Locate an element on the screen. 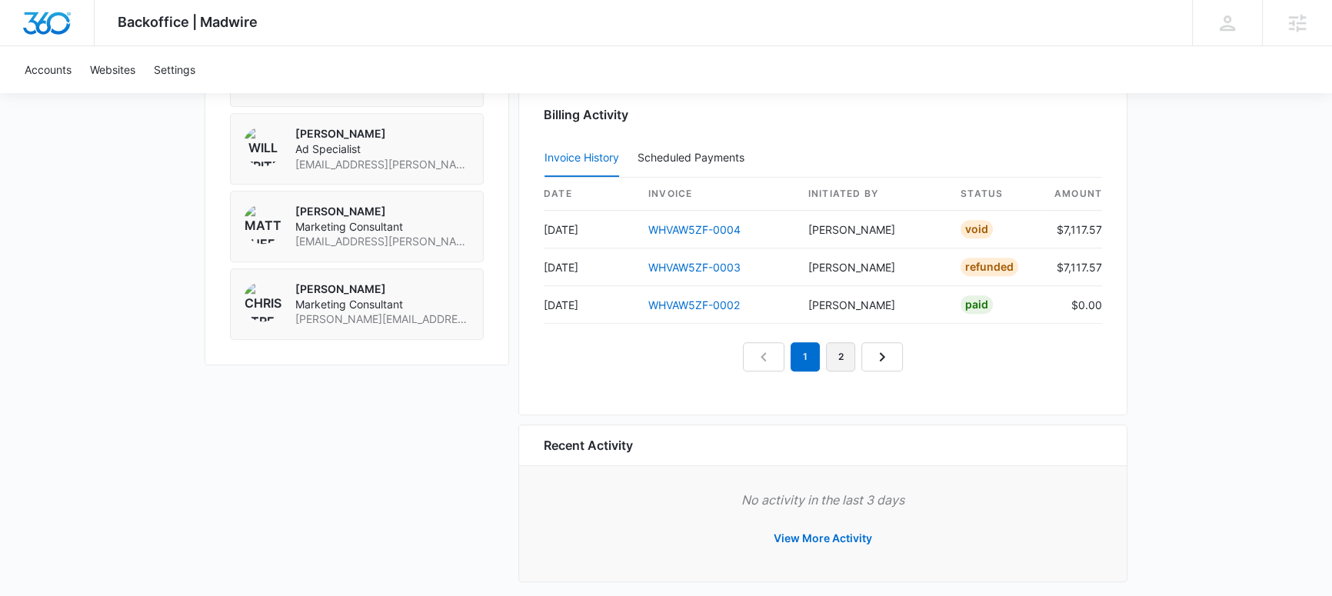 The image size is (1332, 596). div: Void is located at coordinates (977, 229).